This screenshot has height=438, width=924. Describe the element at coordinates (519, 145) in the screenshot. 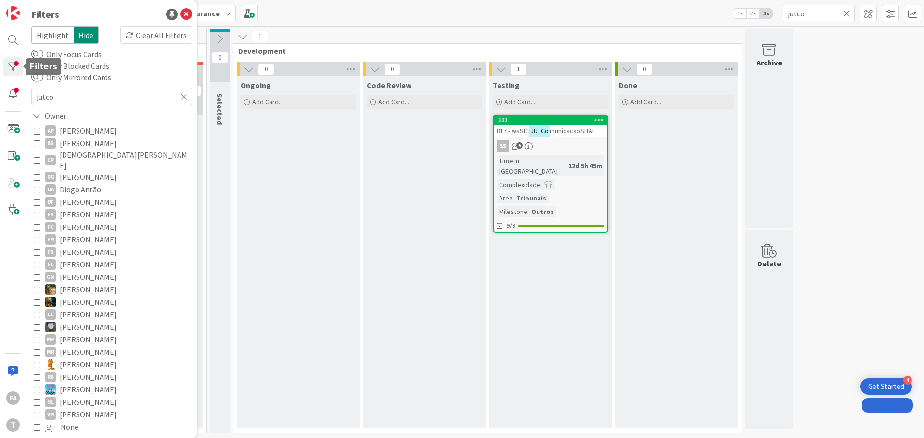

I see `span: 9` at that location.